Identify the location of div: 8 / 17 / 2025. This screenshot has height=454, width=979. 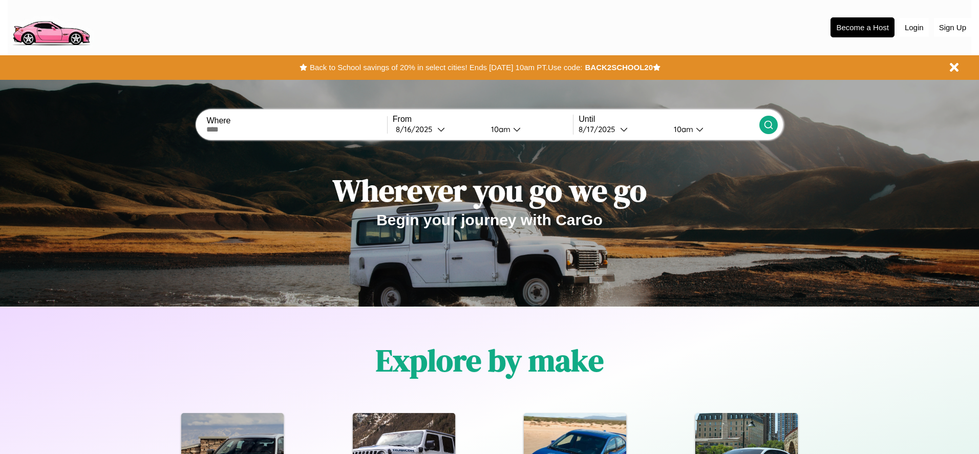
(599, 129).